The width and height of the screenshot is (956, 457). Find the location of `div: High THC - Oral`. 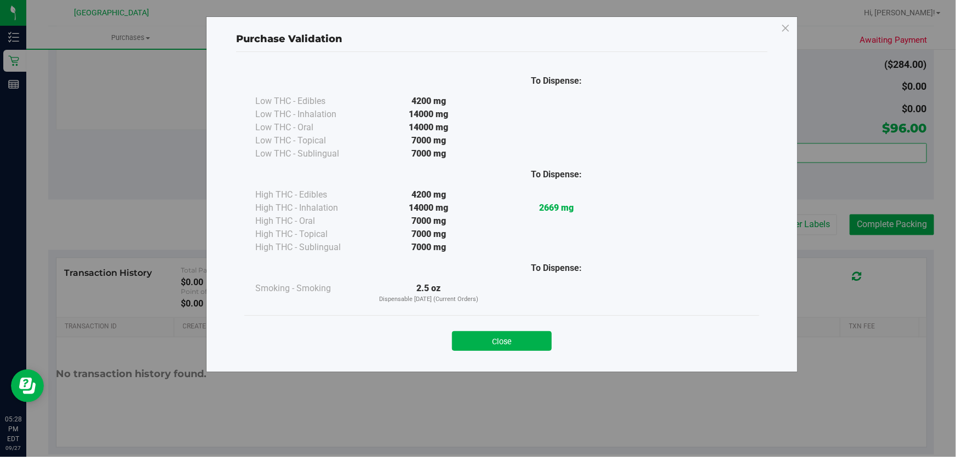

div: High THC - Oral is located at coordinates (310, 221).